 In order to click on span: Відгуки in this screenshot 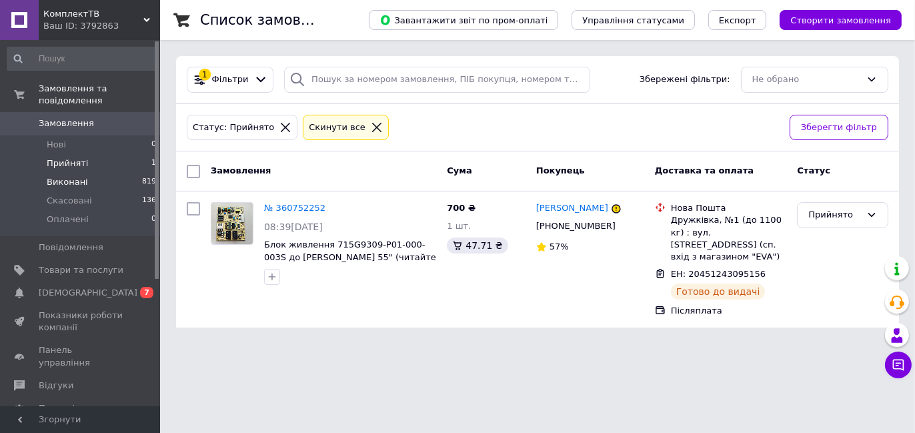, I will do `click(56, 385)`.